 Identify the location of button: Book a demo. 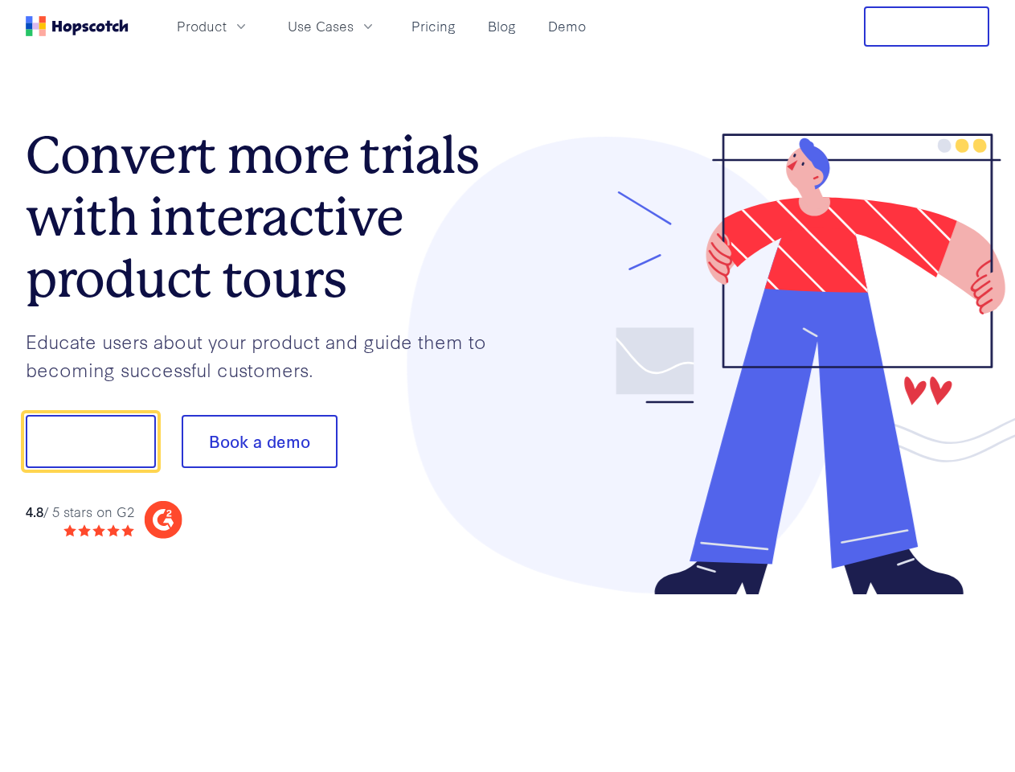
(260, 441).